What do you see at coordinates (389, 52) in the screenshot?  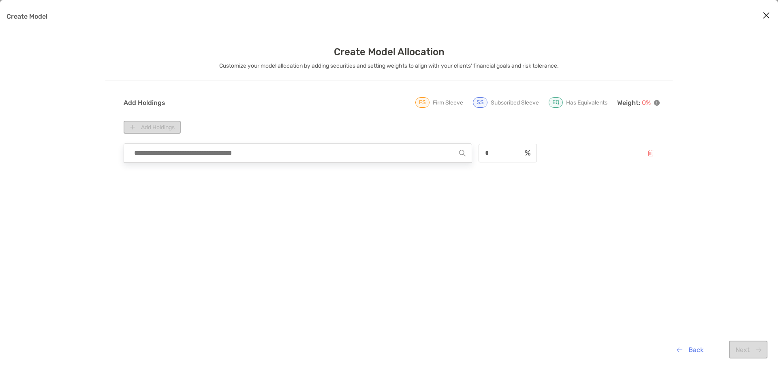 I see `h3: Create Model Allocation` at bounding box center [389, 52].